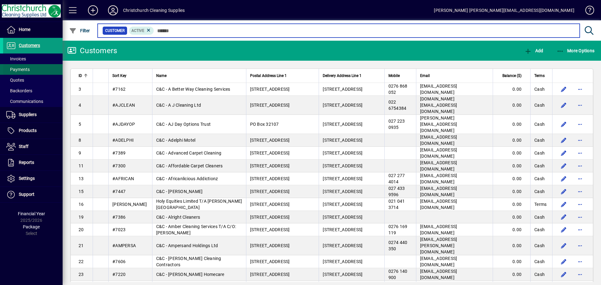 The height and width of the screenshot is (285, 601). Describe the element at coordinates (179, 105) in the screenshot. I see `span: C&C - A J Cleaning Ltd` at that location.